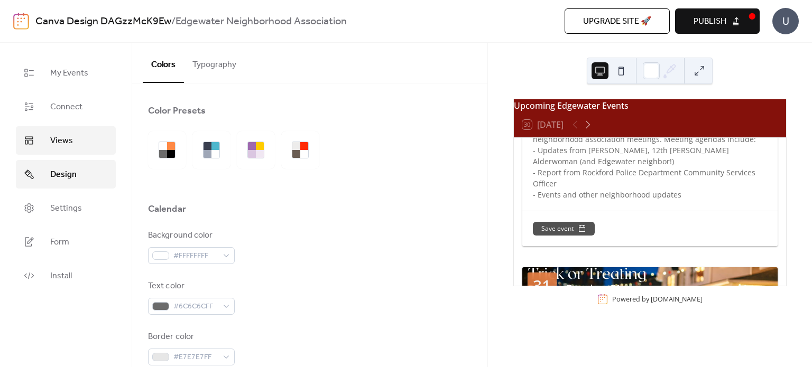  Describe the element at coordinates (61, 277) in the screenshot. I see `span: Install` at that location.